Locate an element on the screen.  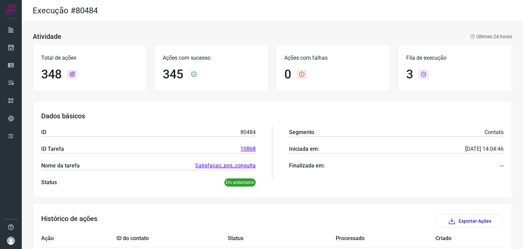
img: avatar-user-boy.jpg is located at coordinates (11, 240).